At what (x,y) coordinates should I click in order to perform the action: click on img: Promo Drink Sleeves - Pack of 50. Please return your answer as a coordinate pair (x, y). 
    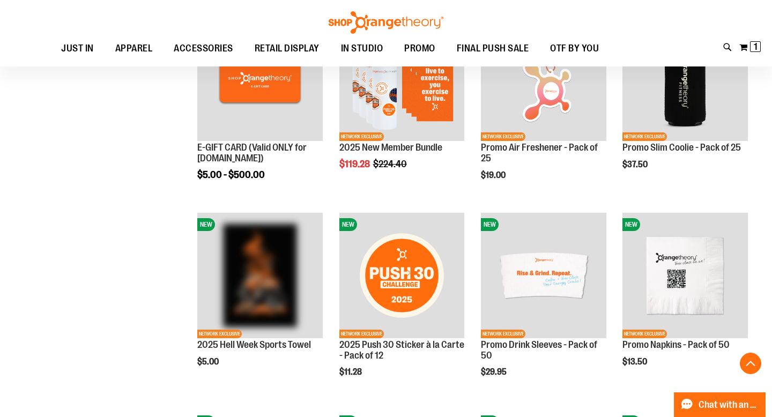
    Looking at the image, I should click on (543, 275).